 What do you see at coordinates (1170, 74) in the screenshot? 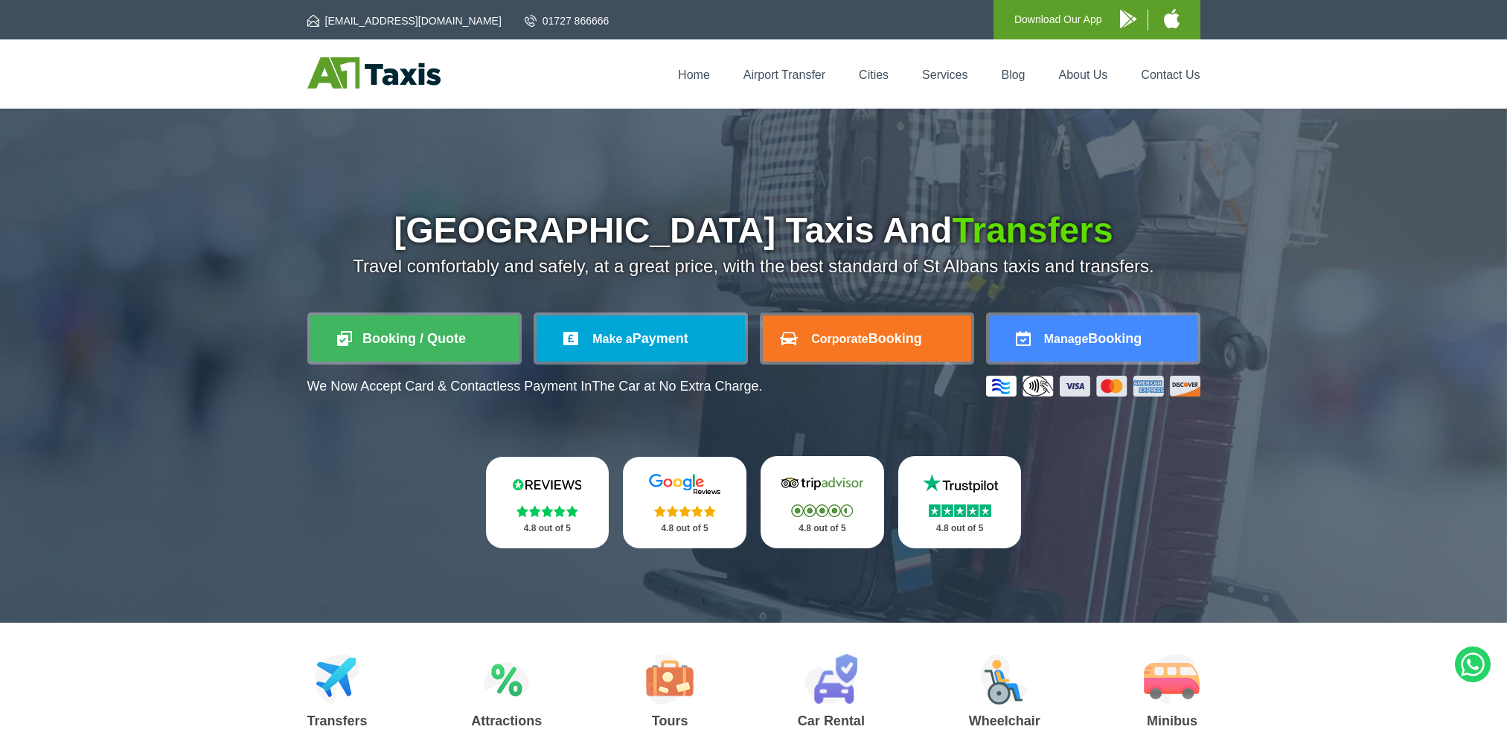
I see `a: Contact Us` at bounding box center [1170, 74].